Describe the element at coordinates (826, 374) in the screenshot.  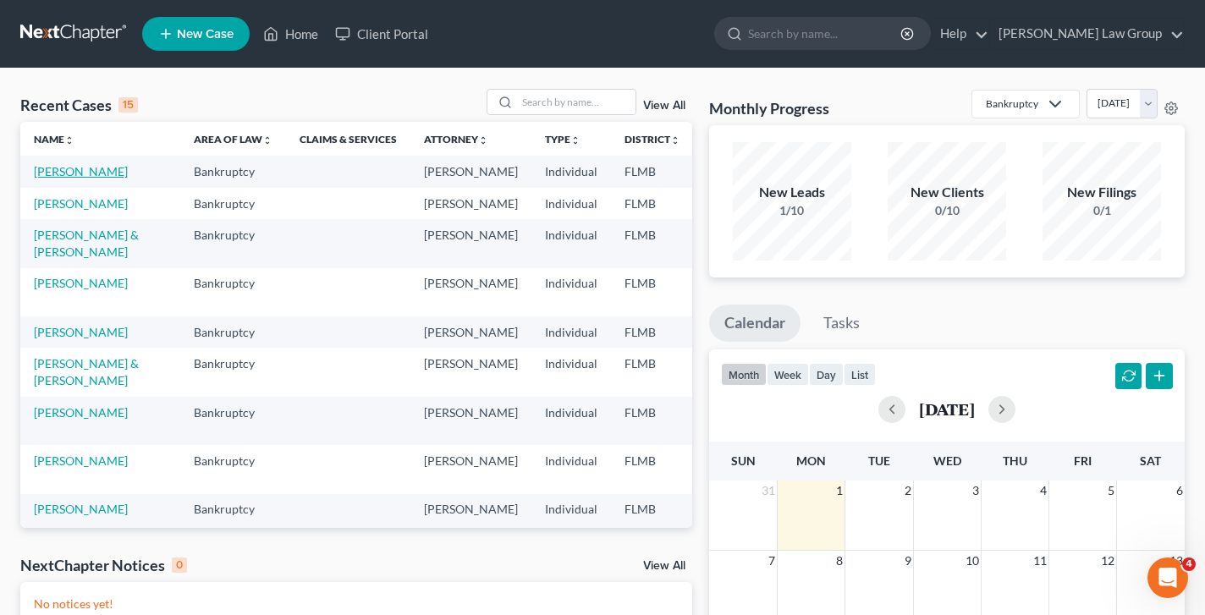
I see `button: day` at that location.